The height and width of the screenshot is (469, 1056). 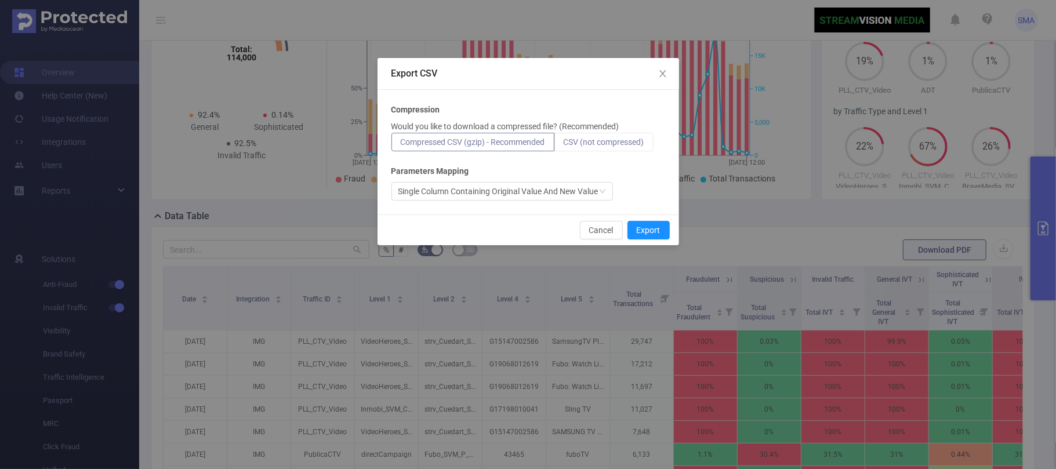 I want to click on p: Would you like to download a compressed file? (Recommended), so click(x=505, y=126).